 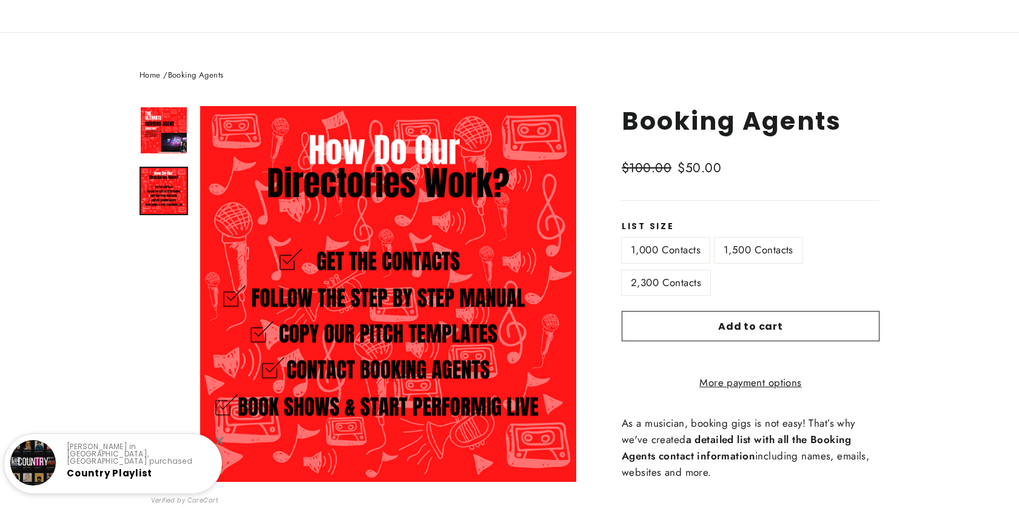 What do you see at coordinates (109, 478) in the screenshot?
I see `a: Country Playlist Placemen...` at bounding box center [109, 478].